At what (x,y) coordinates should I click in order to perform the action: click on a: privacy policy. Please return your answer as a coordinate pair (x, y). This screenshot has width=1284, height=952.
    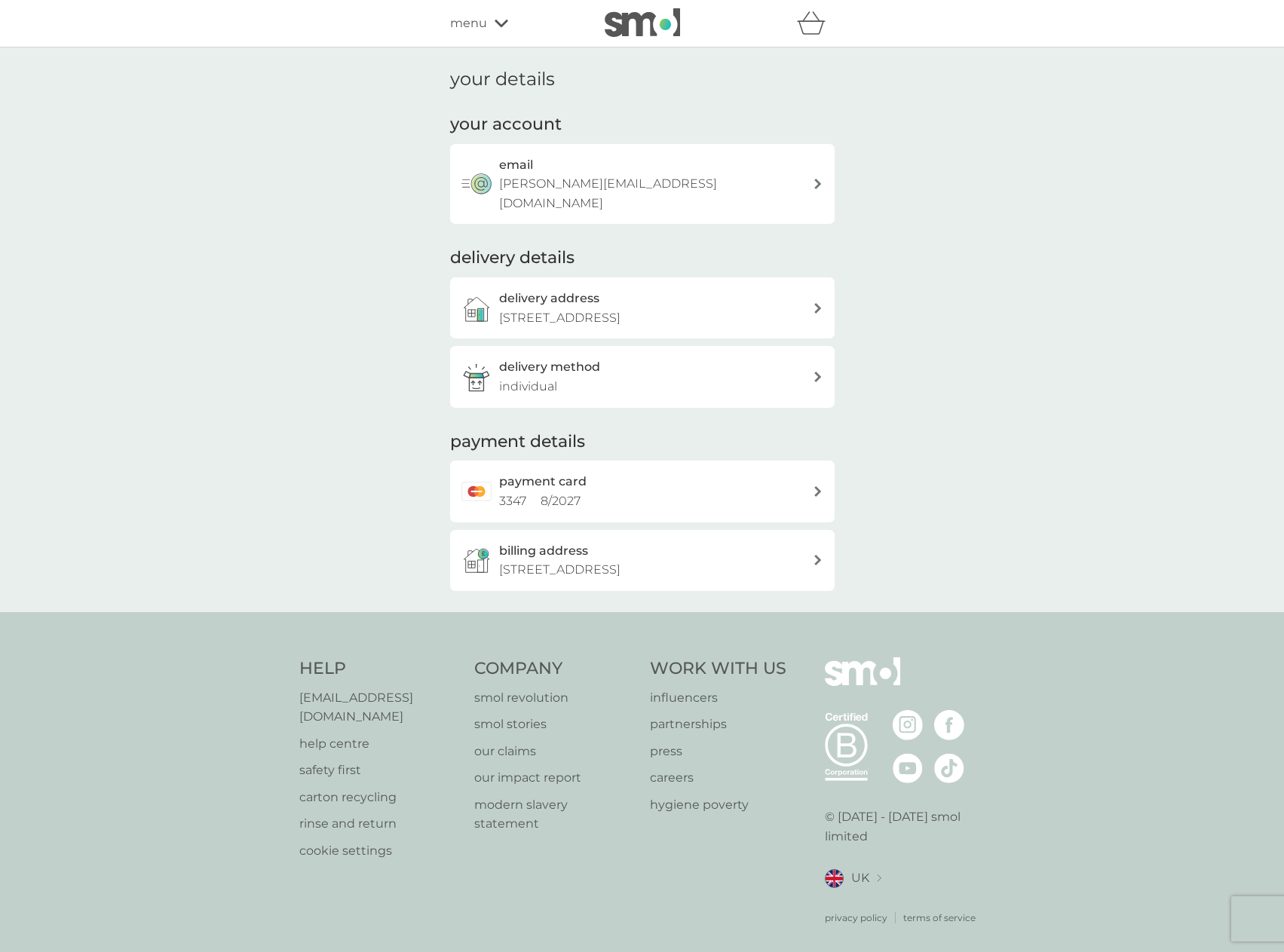
    Looking at the image, I should click on (855, 918).